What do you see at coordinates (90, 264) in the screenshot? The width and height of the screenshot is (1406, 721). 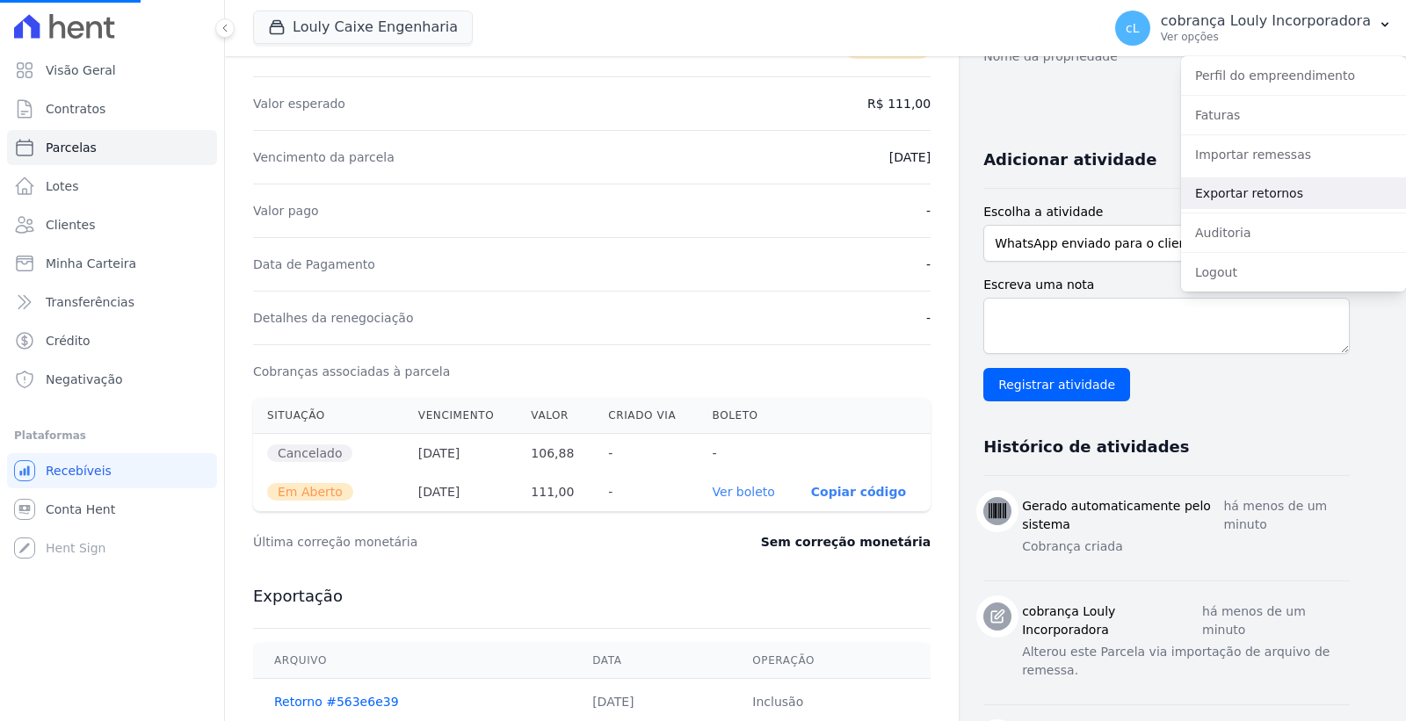 I see `span: Minha Carteira` at bounding box center [90, 264].